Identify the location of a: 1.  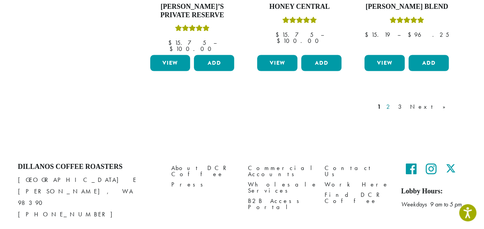
(379, 107).